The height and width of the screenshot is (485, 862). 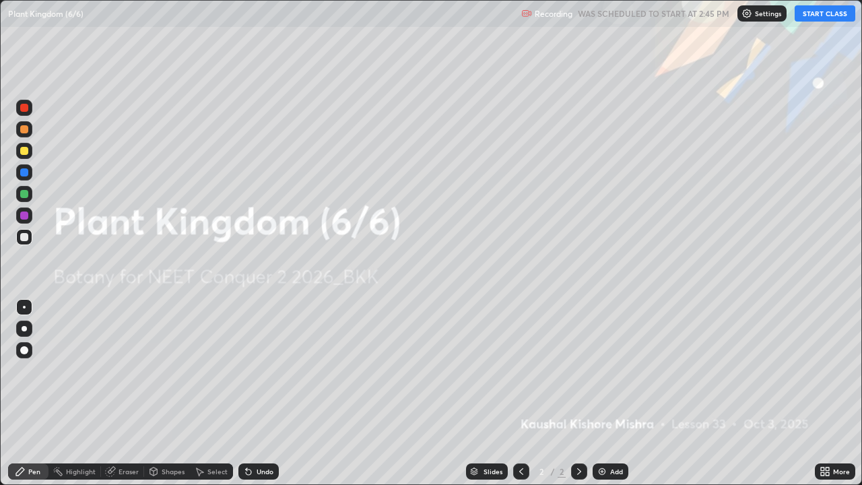 What do you see at coordinates (217, 471) in the screenshot?
I see `div: Select` at bounding box center [217, 471].